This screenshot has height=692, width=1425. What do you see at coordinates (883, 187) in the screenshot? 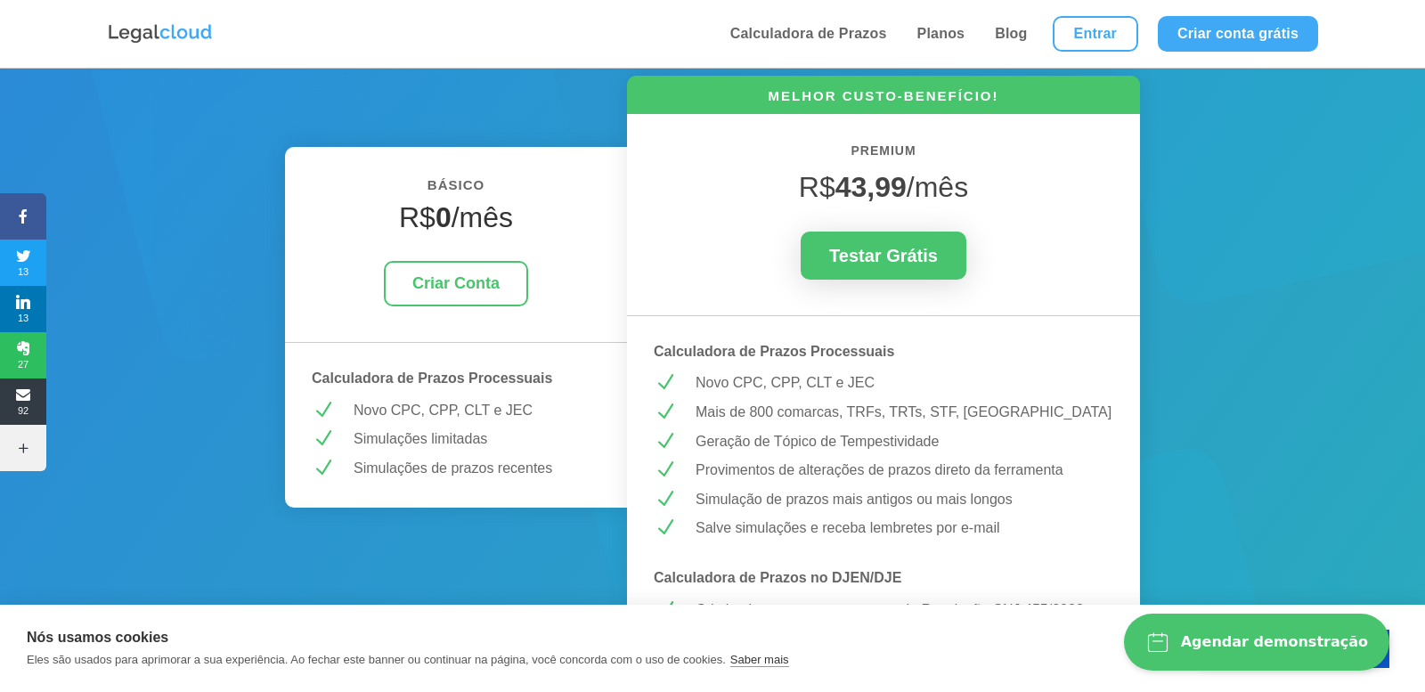
I see `span: R$ /mês` at bounding box center [883, 187].